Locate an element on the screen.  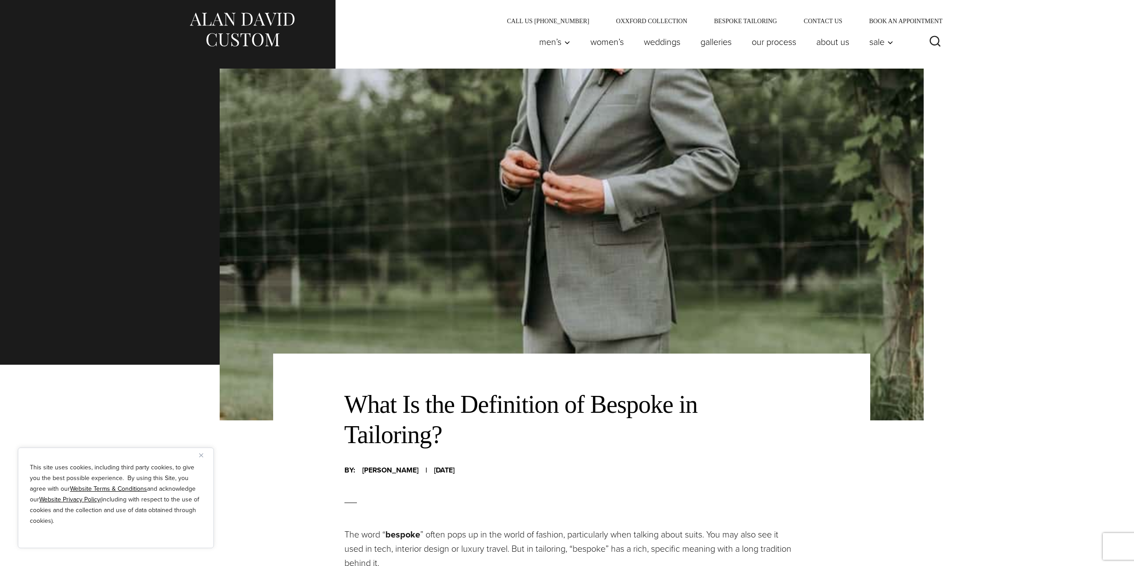
button: Close is located at coordinates (204, 455).